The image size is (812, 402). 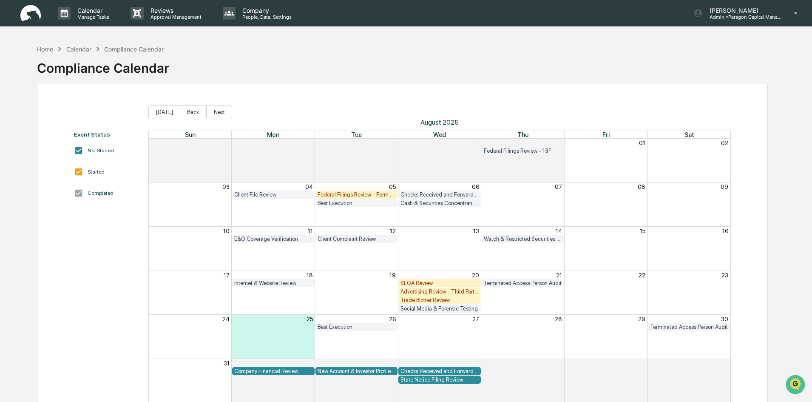 I want to click on span: Sun, so click(x=190, y=134).